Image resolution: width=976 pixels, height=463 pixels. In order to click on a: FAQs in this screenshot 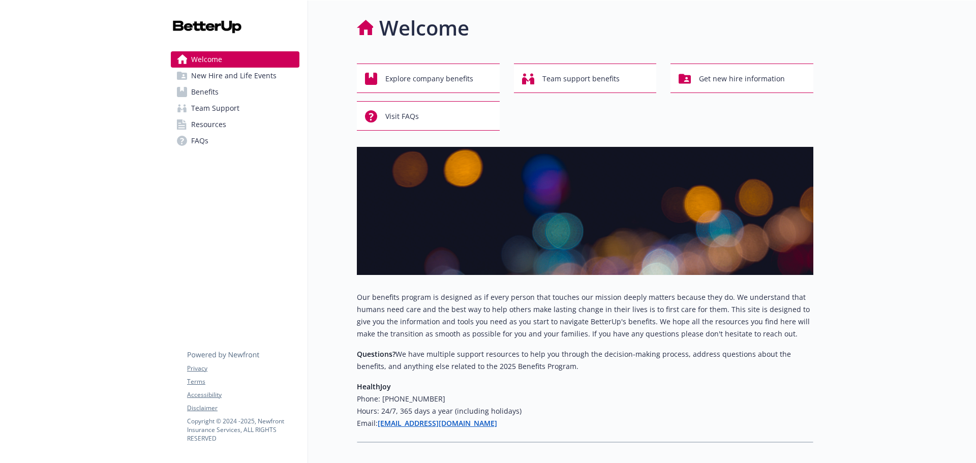, I will do `click(235, 141)`.